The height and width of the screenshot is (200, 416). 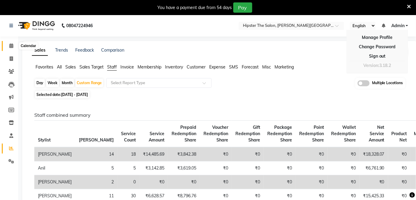 I want to click on span: Selected date:, so click(x=62, y=94).